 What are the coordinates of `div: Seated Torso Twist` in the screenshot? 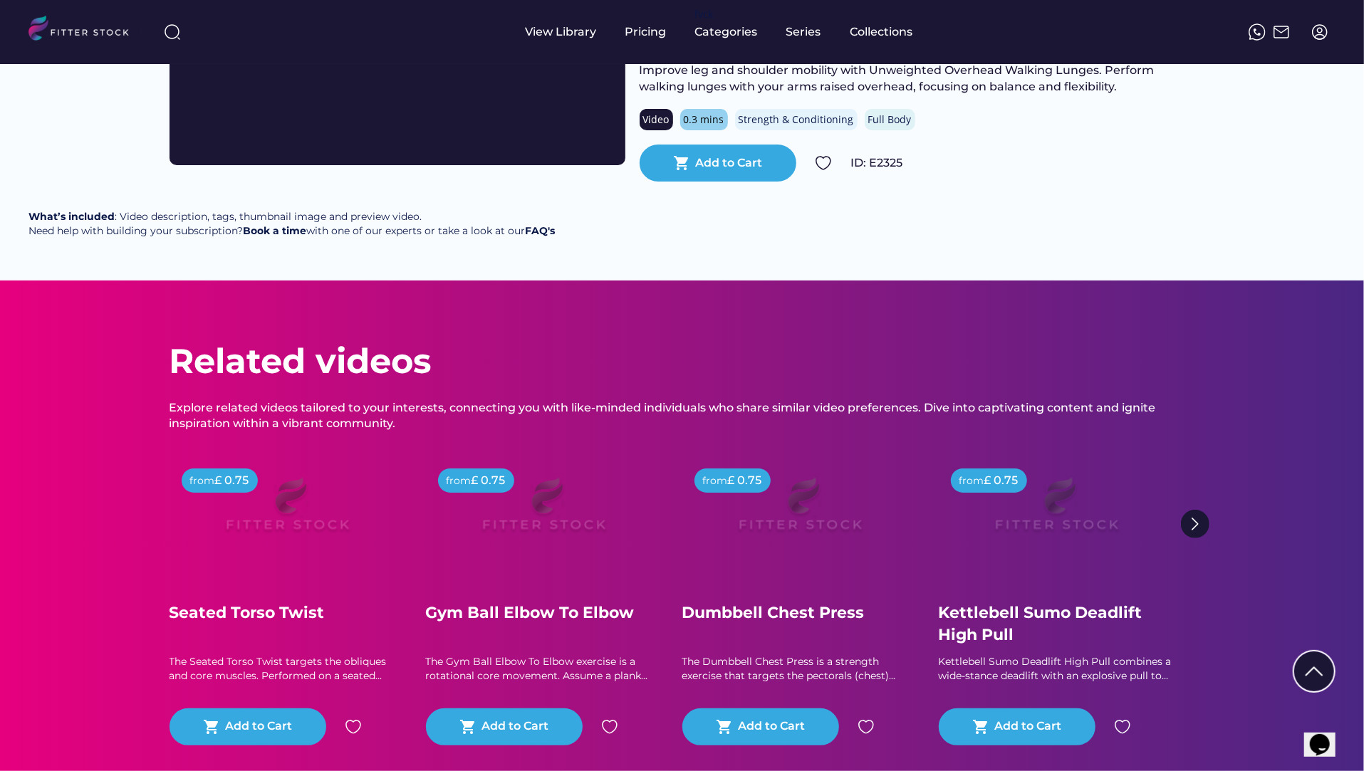 It's located at (287, 613).